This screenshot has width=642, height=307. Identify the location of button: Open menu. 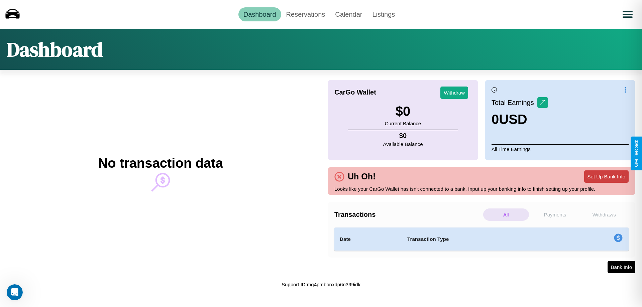
(627, 14).